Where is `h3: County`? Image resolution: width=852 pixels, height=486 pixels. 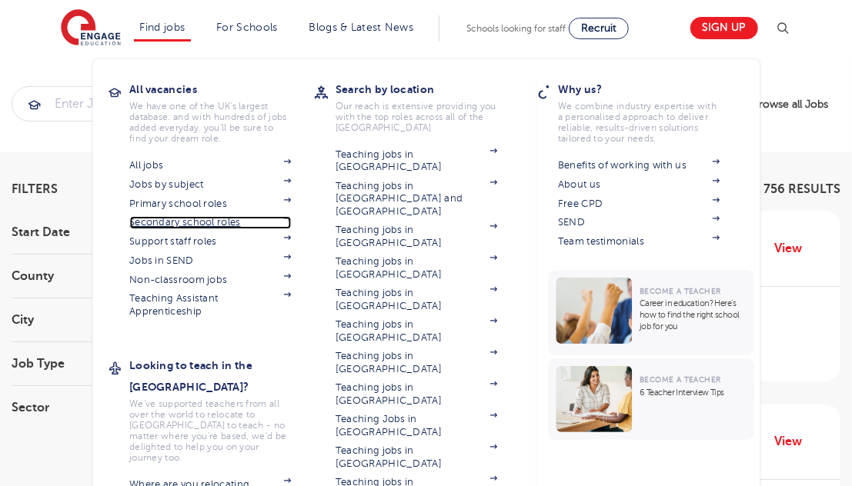
h3: County is located at coordinates (96, 276).